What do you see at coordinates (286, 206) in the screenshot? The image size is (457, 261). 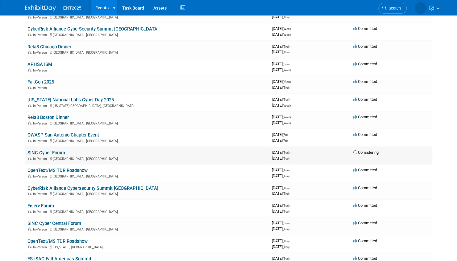 I see `span: (Sun)` at bounding box center [286, 206].